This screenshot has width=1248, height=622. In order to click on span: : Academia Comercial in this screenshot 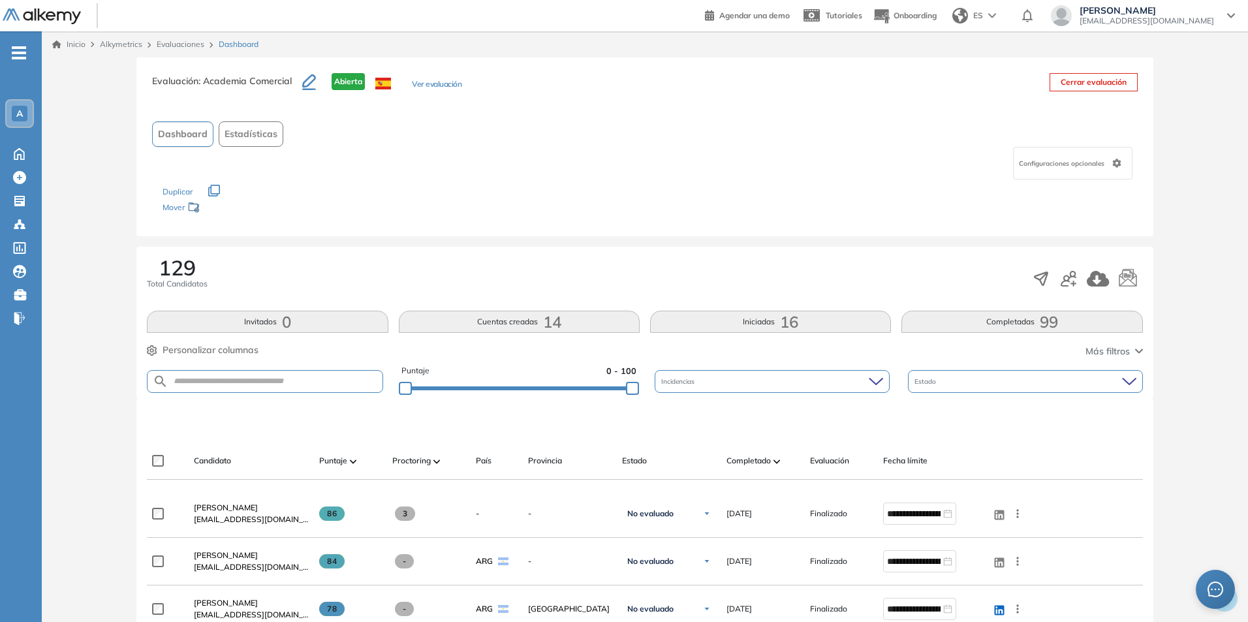, I will do `click(245, 81)`.